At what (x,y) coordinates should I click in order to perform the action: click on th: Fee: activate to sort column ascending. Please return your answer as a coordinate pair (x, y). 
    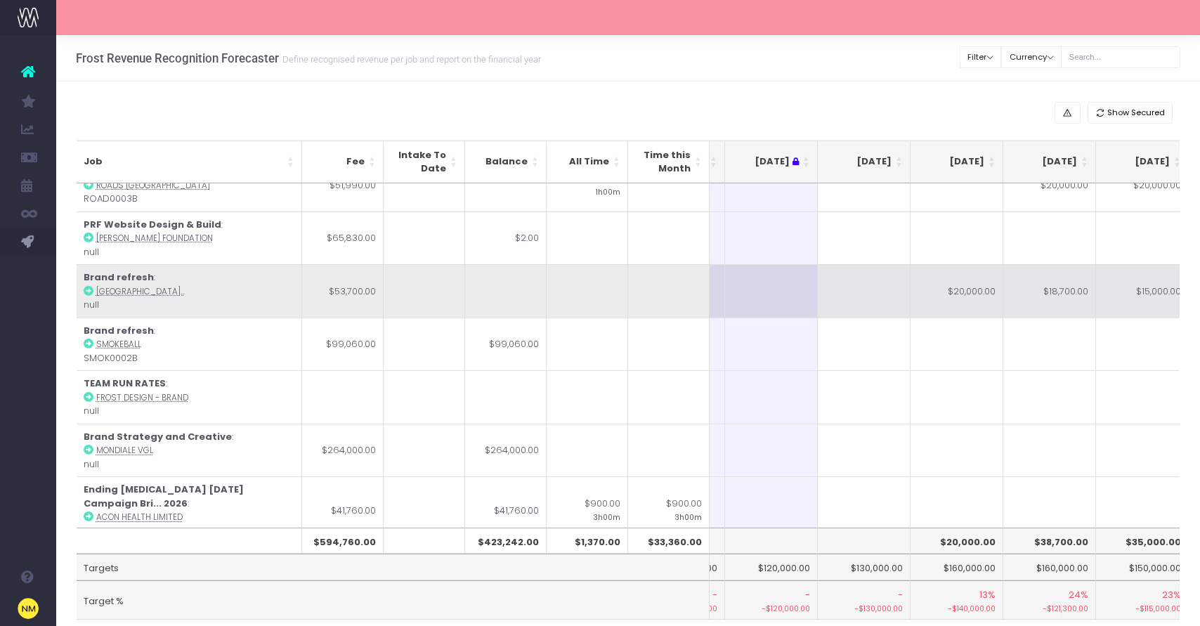
    Looking at the image, I should click on (343, 162).